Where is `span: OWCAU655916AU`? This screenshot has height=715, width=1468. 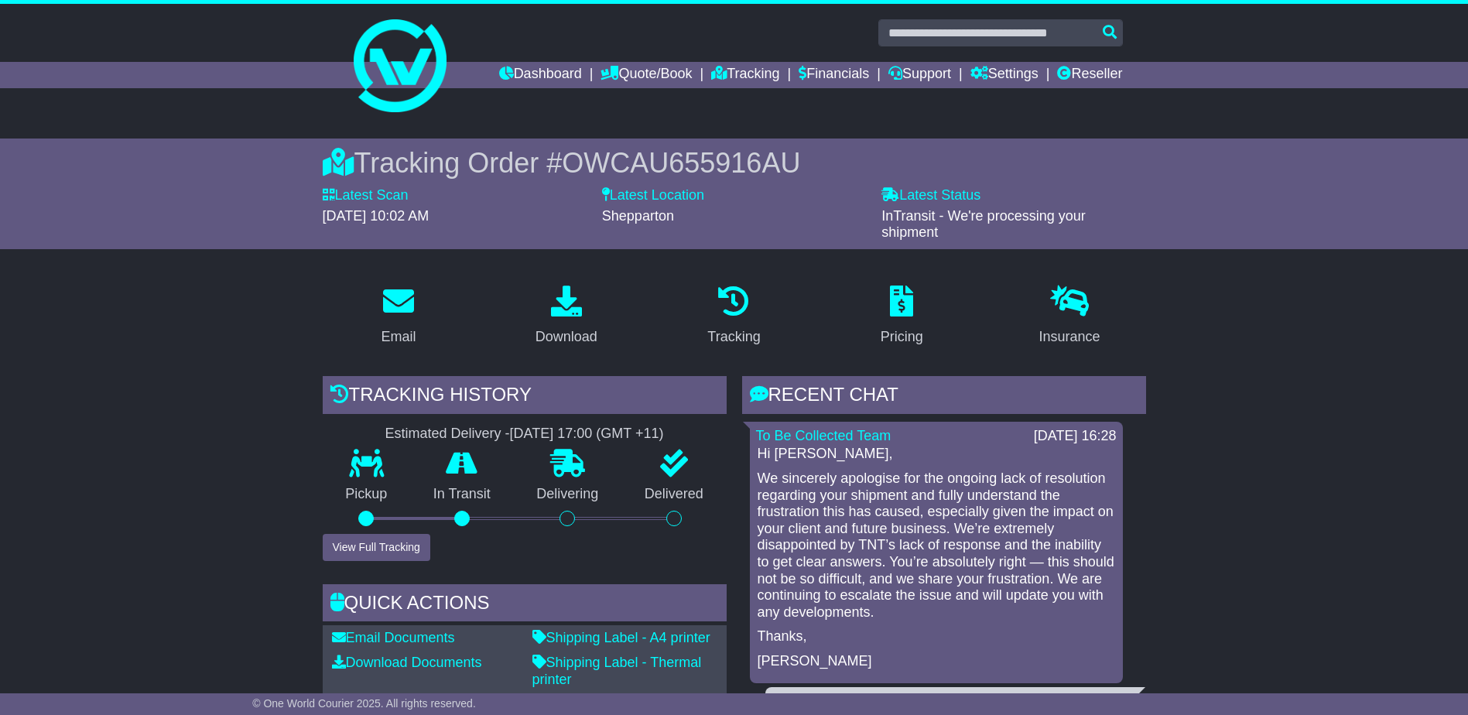 span: OWCAU655916AU is located at coordinates (681, 163).